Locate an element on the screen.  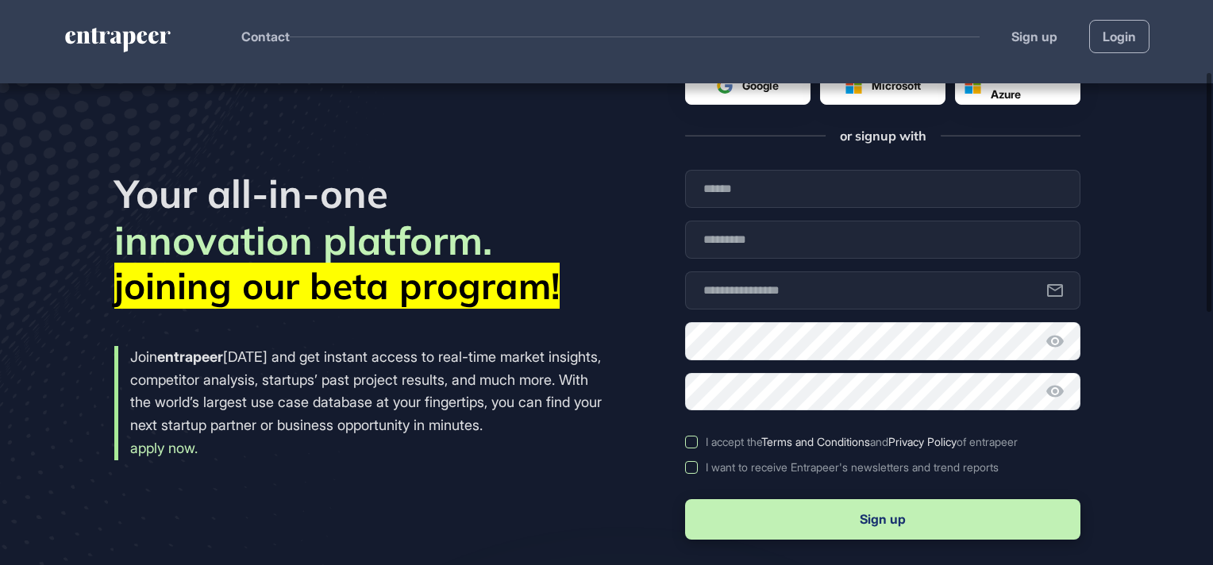
a: Terms and Conditions is located at coordinates (815, 441).